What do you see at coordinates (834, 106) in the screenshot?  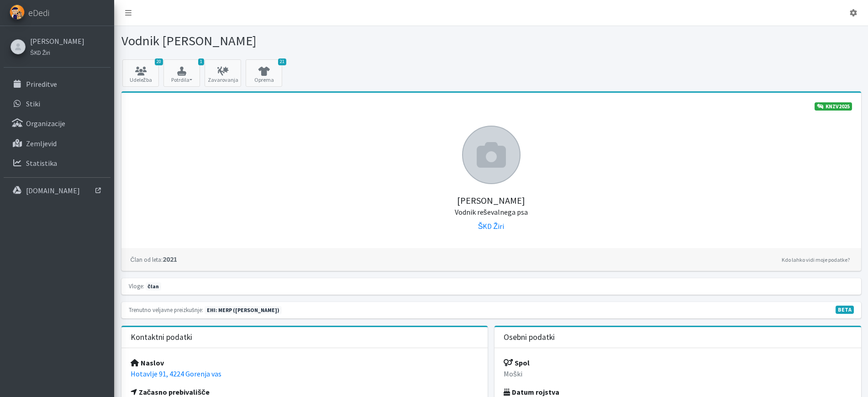 I see `a: KNZV2025` at bounding box center [834, 106].